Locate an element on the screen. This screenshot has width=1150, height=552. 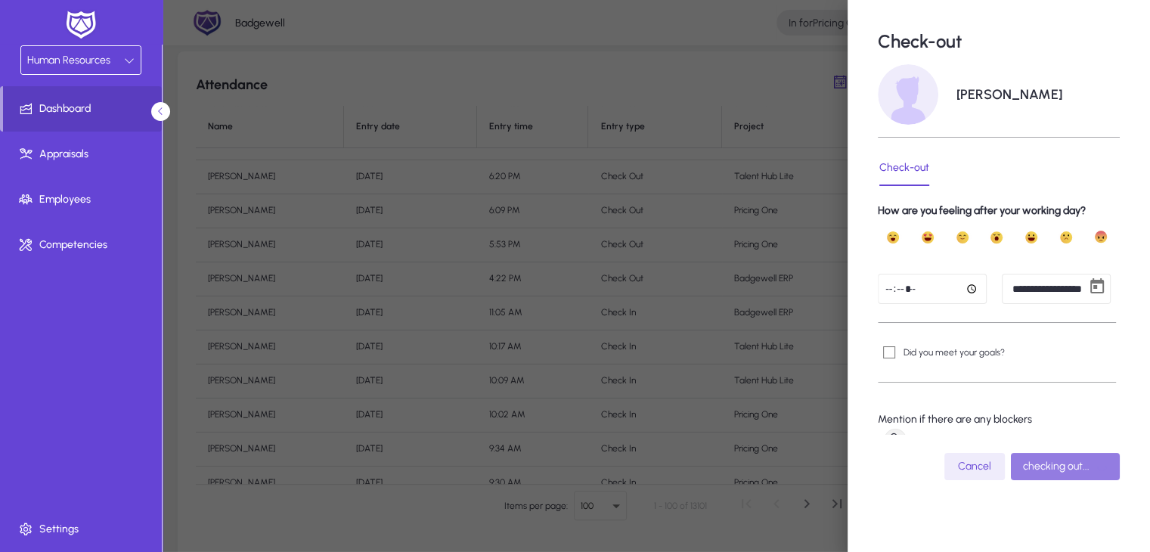
span: Competencies is located at coordinates (84, 245).